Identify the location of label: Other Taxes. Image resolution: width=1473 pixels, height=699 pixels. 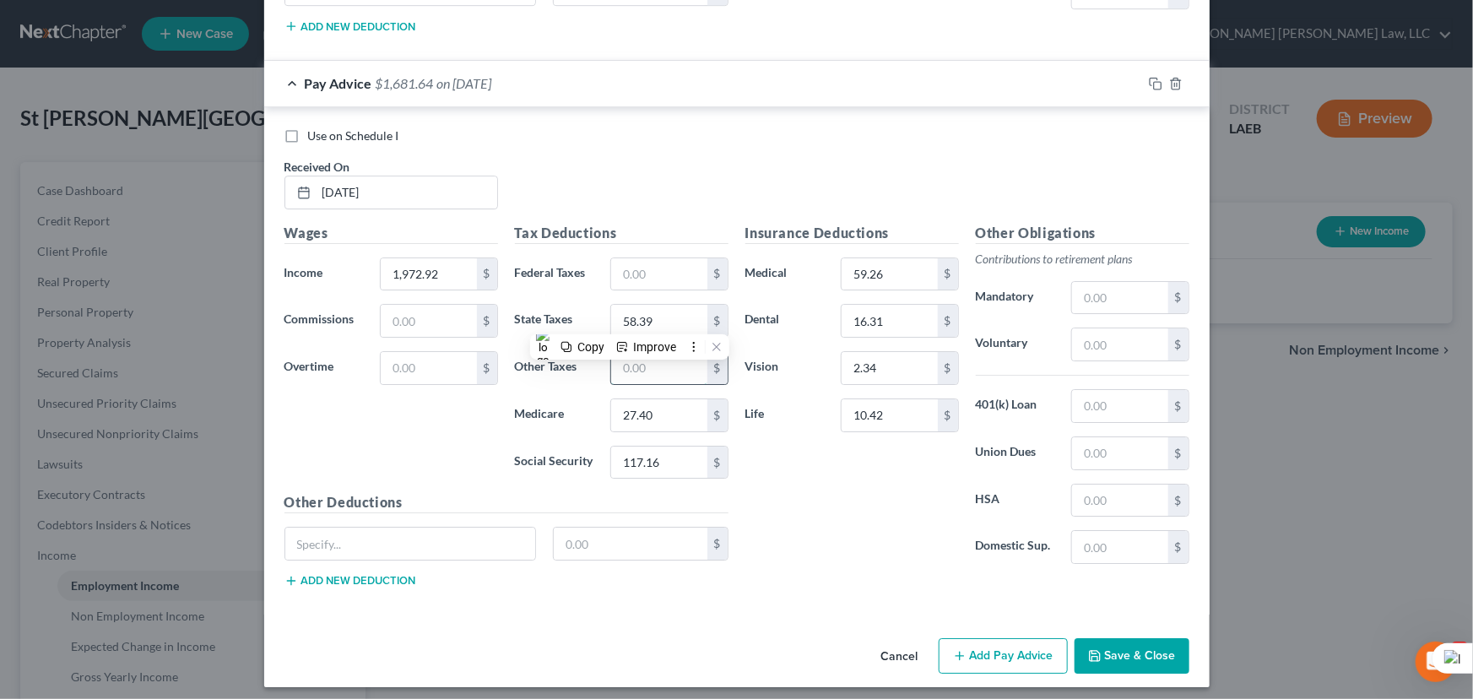
(555, 368).